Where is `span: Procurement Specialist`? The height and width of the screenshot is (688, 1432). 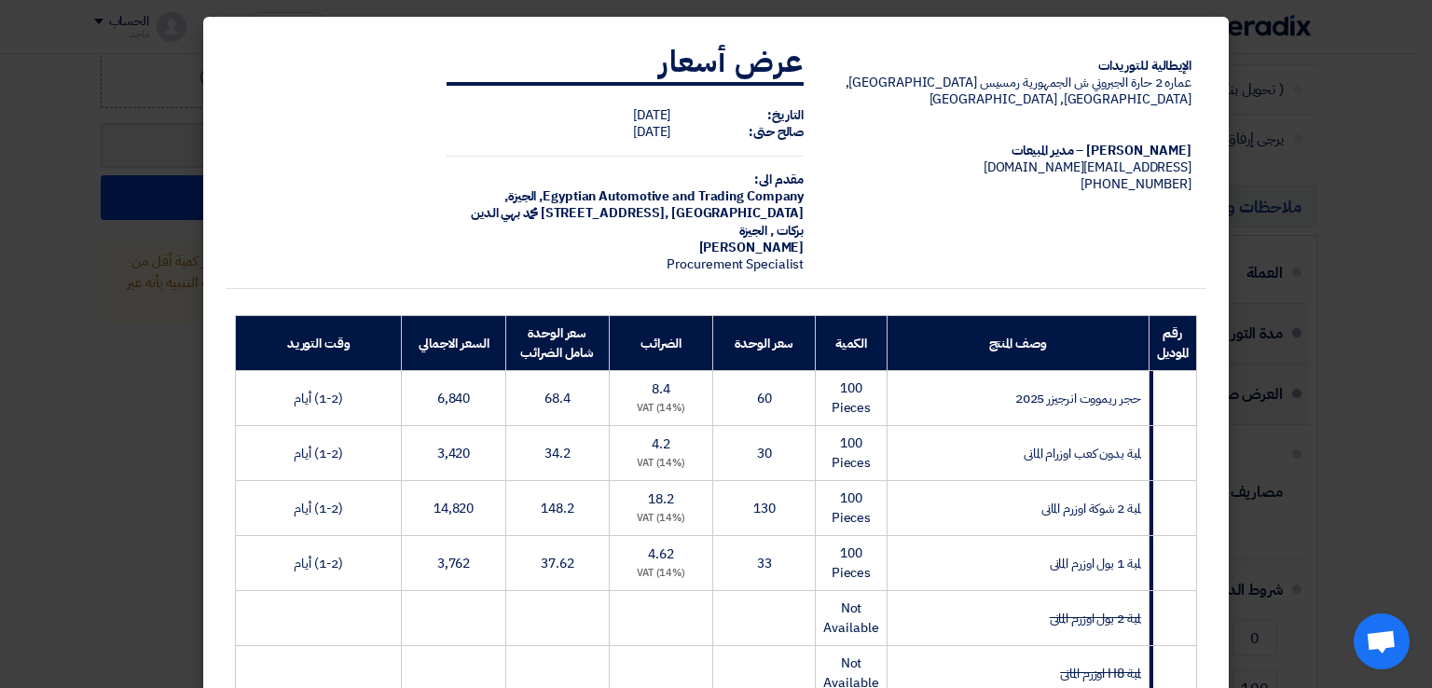 span: Procurement Specialist is located at coordinates (735, 264).